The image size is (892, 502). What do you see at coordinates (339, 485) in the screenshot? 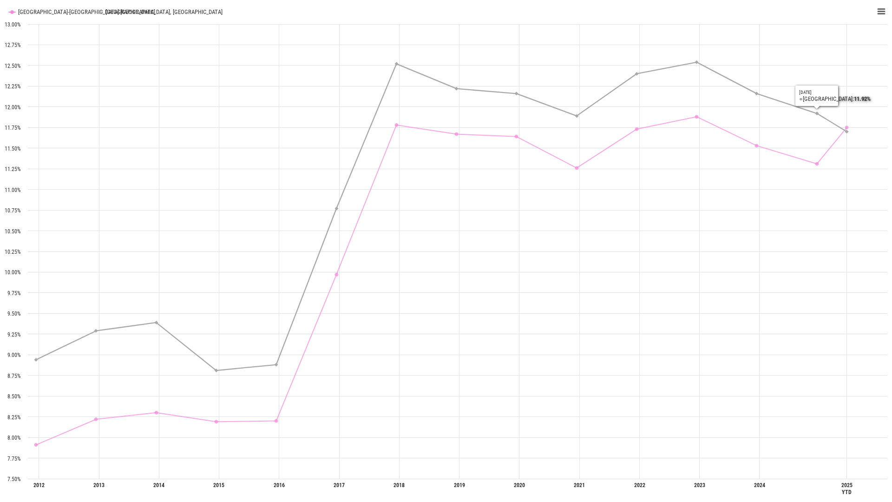
I see `text: 2017` at bounding box center [339, 485].